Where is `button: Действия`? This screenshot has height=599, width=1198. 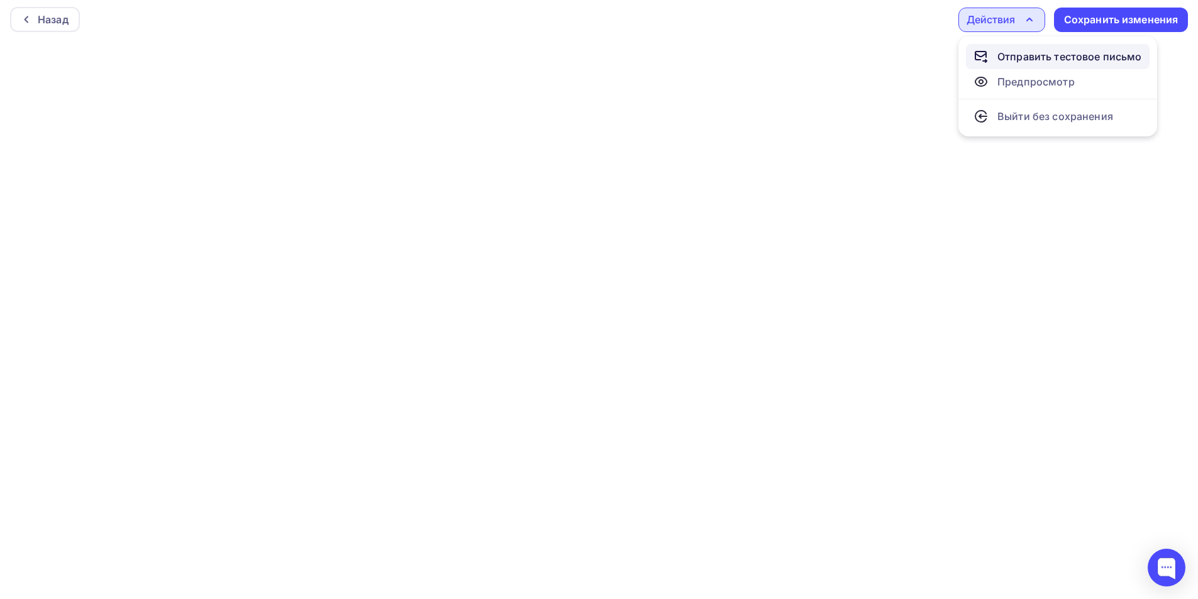 button: Действия is located at coordinates (1002, 19).